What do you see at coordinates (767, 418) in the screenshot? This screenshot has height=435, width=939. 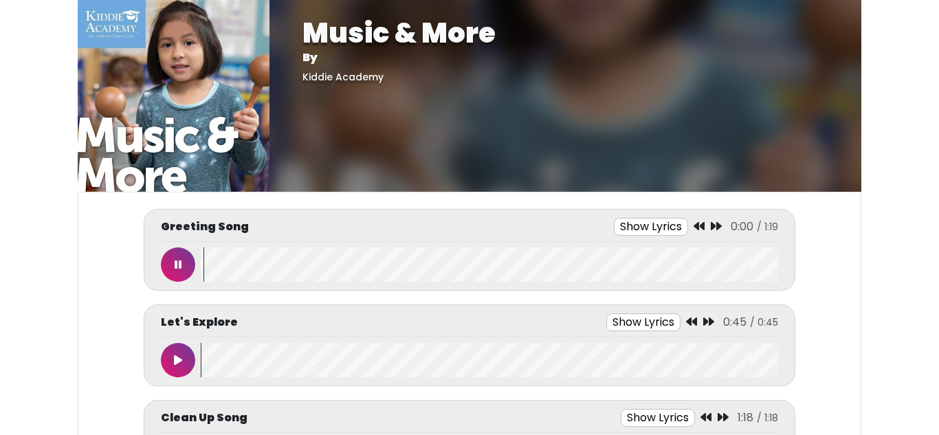 I see `span: / 1:18` at bounding box center [767, 418].